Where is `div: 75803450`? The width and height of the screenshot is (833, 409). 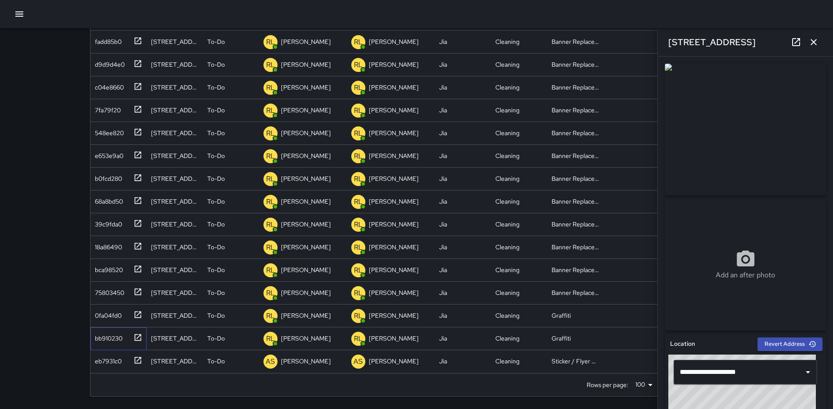 div: 75803450 is located at coordinates (108, 291).